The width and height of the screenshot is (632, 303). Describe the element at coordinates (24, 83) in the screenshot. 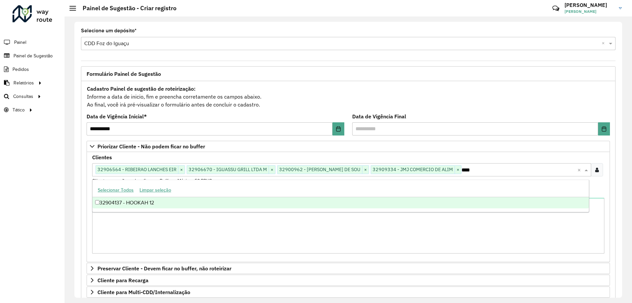

I see `span: Relatórios` at that location.